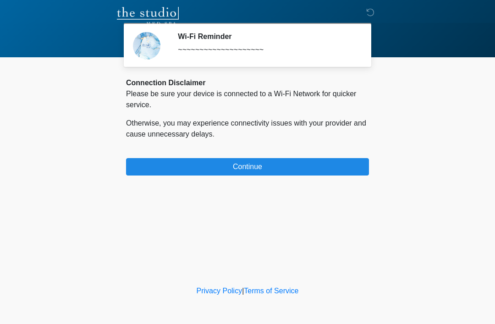  What do you see at coordinates (148, 16) in the screenshot?
I see `img: The Studio Med Spa Logo` at bounding box center [148, 16].